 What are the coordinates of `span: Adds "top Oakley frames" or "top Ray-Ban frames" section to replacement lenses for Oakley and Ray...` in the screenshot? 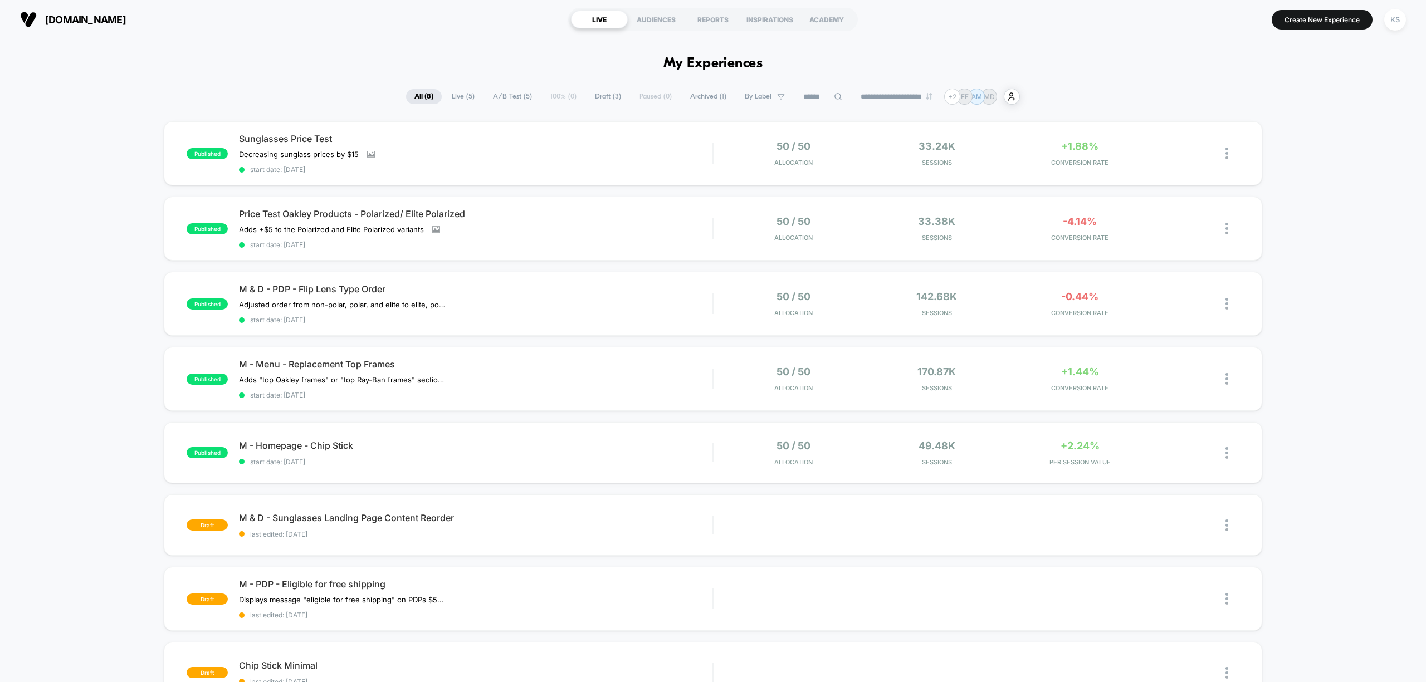 It's located at (342, 380).